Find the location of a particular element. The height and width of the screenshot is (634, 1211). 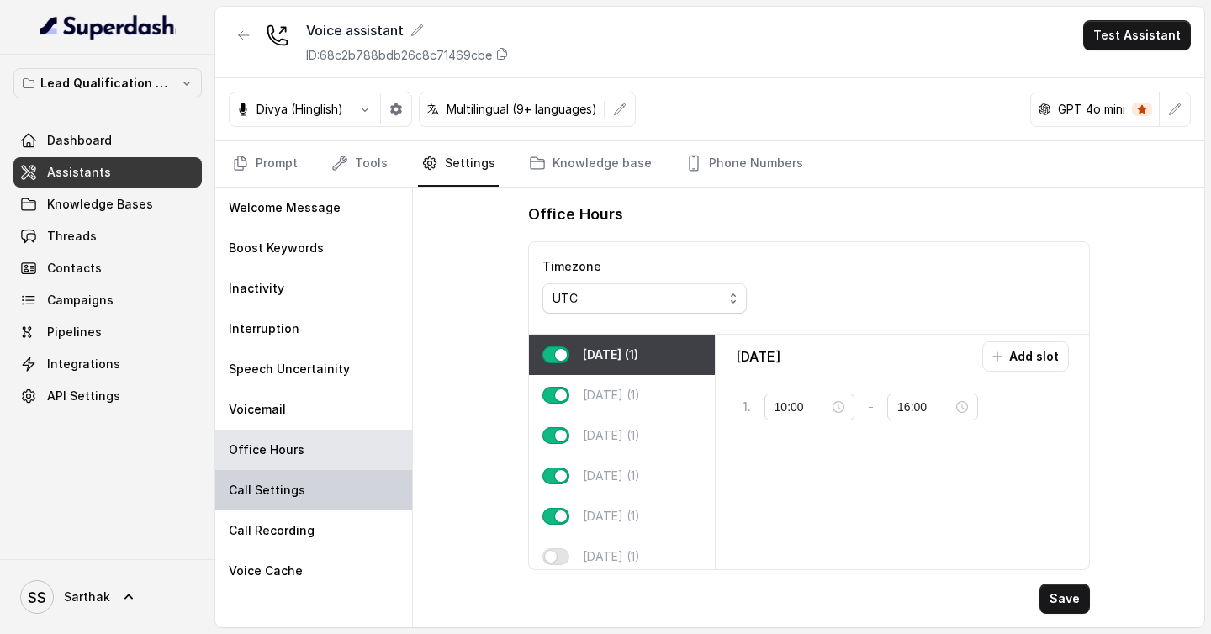

p: Lead Qualification AI Call is located at coordinates (108, 83).